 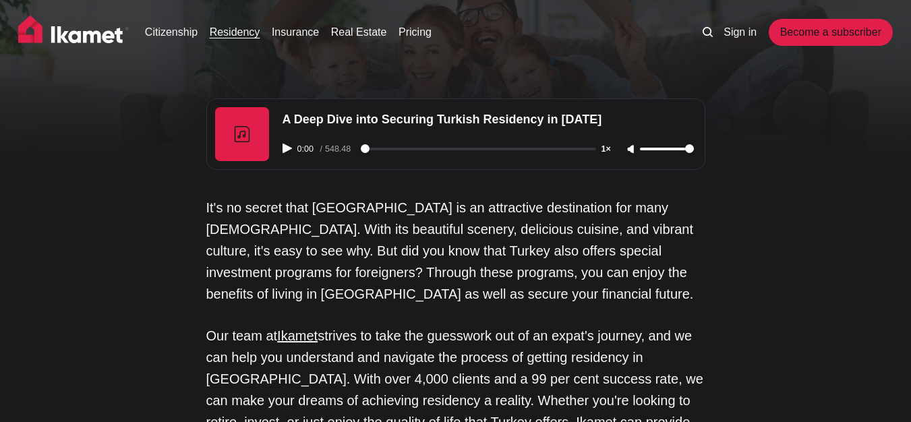 I want to click on a: Sign in, so click(x=740, y=32).